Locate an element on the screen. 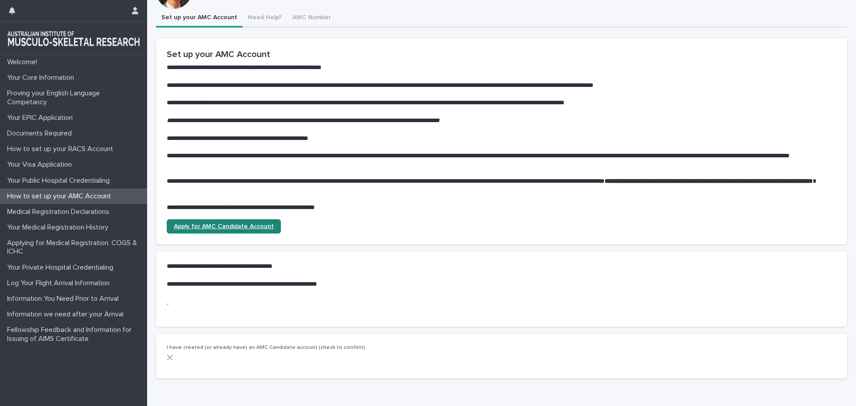  a: Apply for AMC Candidate Account is located at coordinates (224, 226).